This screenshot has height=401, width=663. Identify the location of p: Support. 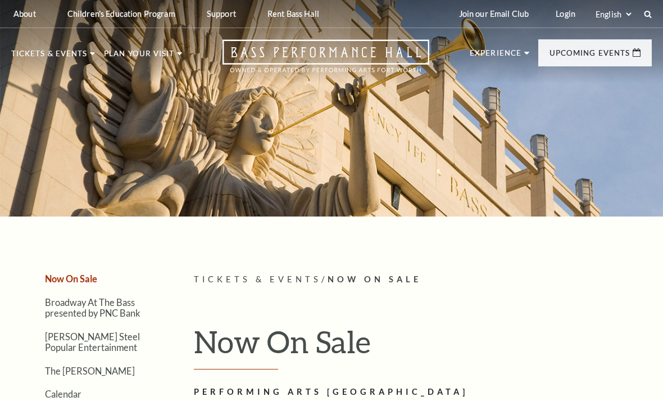
(221, 13).